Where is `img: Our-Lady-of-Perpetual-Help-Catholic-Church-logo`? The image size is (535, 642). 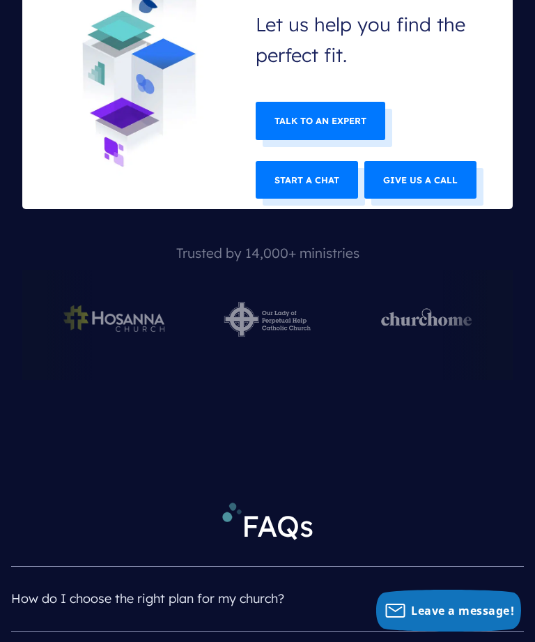 img: Our-Lady-of-Perpetual-Help-Catholic-Church-logo is located at coordinates (268, 319).